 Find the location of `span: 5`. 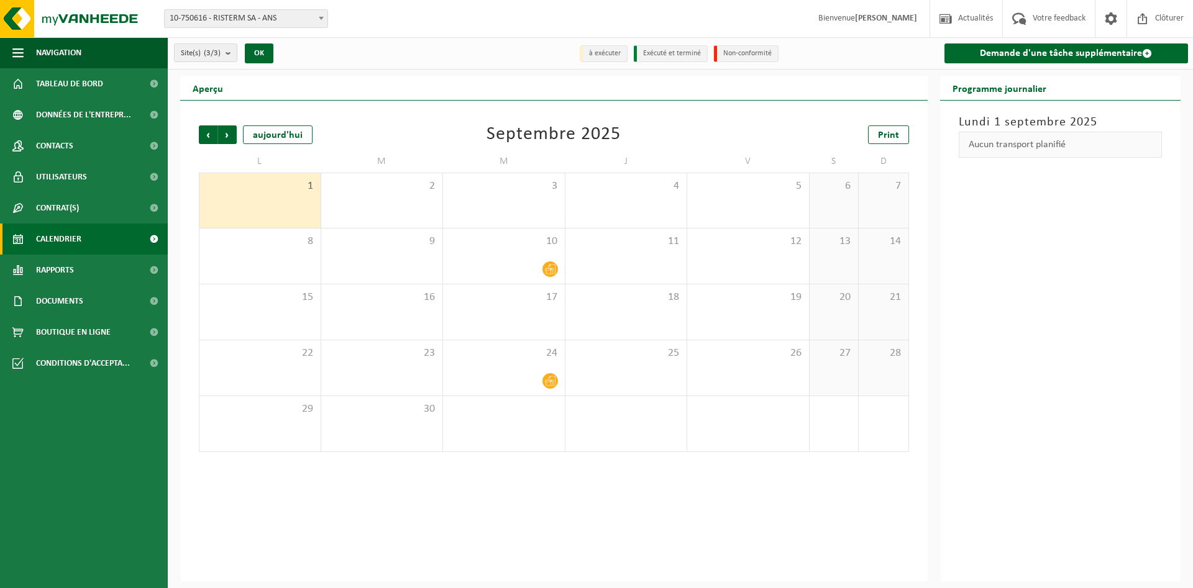

span: 5 is located at coordinates (748, 186).